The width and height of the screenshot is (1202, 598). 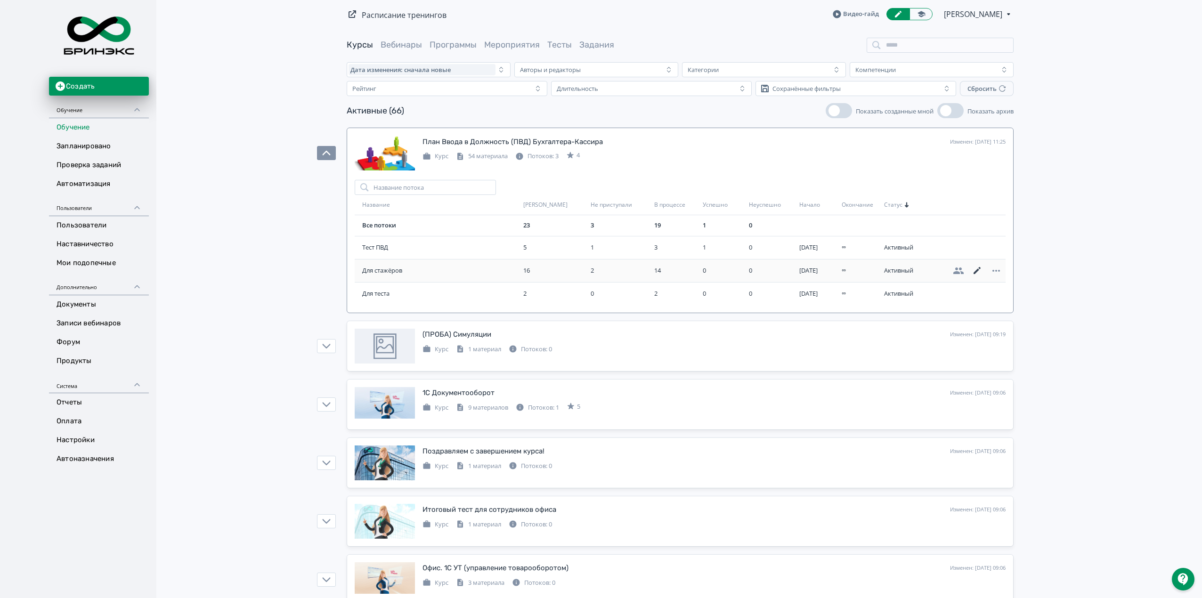 What do you see at coordinates (441, 271) in the screenshot?
I see `a: Для стажёров` at bounding box center [441, 271].